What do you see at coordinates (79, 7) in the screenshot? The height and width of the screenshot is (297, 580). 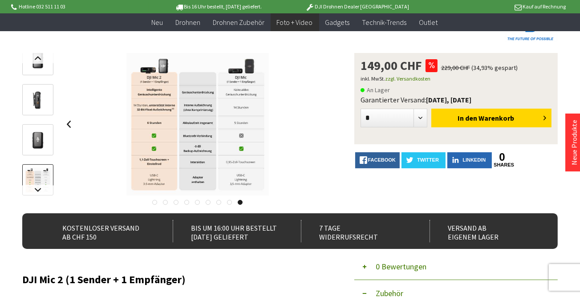 I see `p: Hotline 032 511 11 03` at bounding box center [79, 7].